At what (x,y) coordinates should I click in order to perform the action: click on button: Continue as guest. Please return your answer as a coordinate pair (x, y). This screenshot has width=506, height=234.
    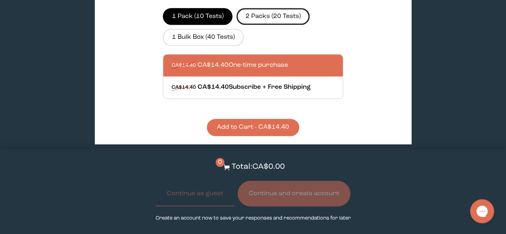
    Looking at the image, I should click on (195, 194).